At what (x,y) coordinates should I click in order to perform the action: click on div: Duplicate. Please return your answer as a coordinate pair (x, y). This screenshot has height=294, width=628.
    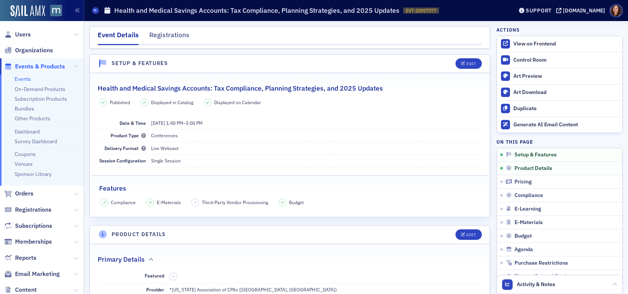
    Looking at the image, I should click on (566, 109).